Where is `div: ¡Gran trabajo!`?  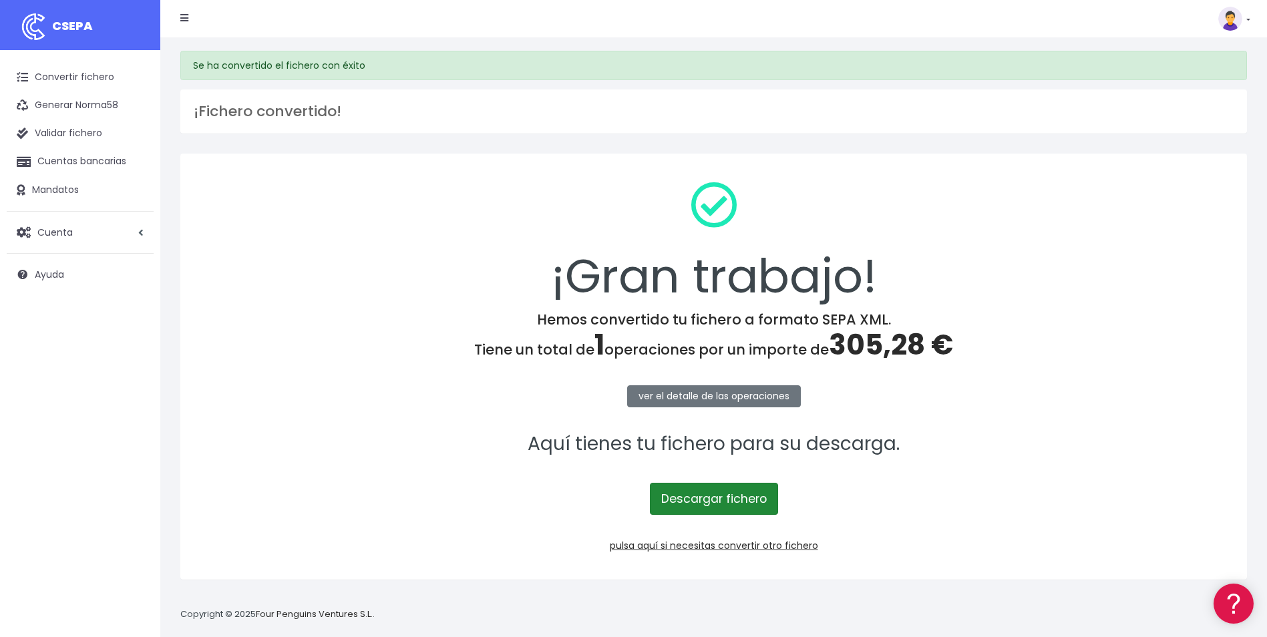 div: ¡Gran trabajo! is located at coordinates (713, 241).